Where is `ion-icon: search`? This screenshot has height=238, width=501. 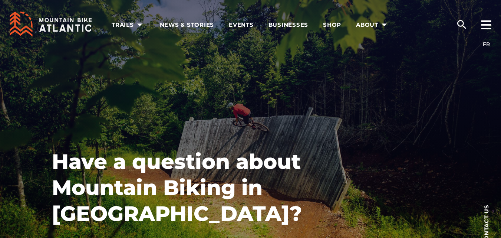
ion-icon: search is located at coordinates (462, 24).